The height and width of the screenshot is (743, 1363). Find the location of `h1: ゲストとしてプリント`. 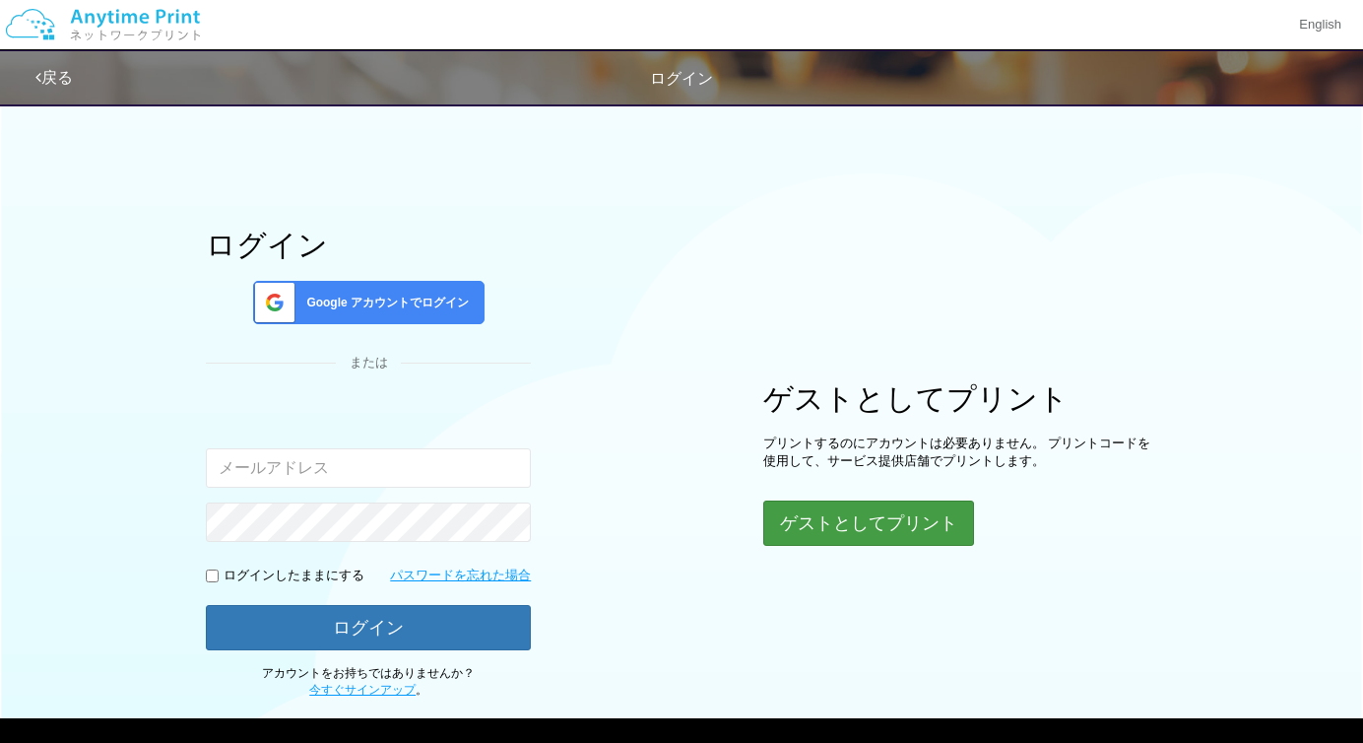

h1: ゲストとしてプリント is located at coordinates (960, 398).